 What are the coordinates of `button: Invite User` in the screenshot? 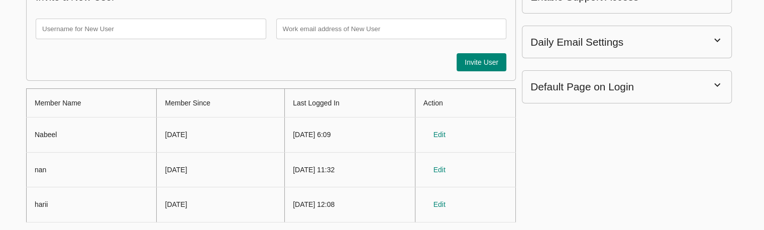 It's located at (481, 62).